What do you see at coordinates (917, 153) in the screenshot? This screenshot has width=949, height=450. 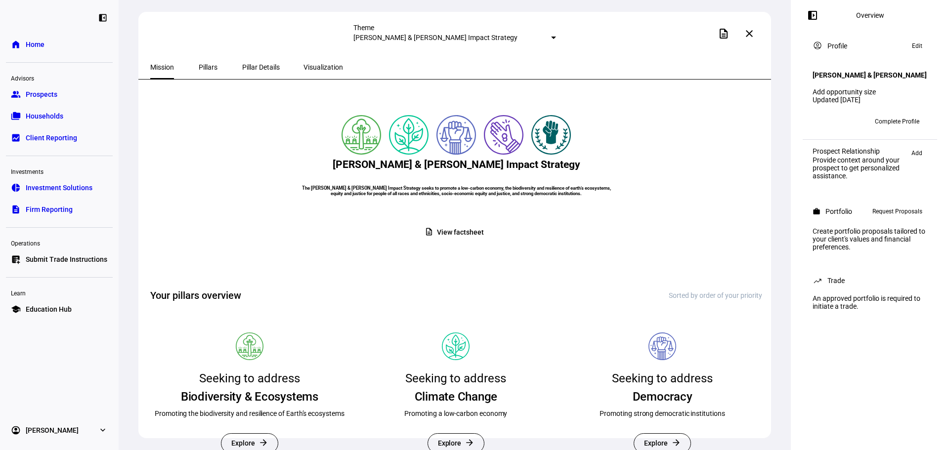 I see `button: Add` at bounding box center [917, 153].